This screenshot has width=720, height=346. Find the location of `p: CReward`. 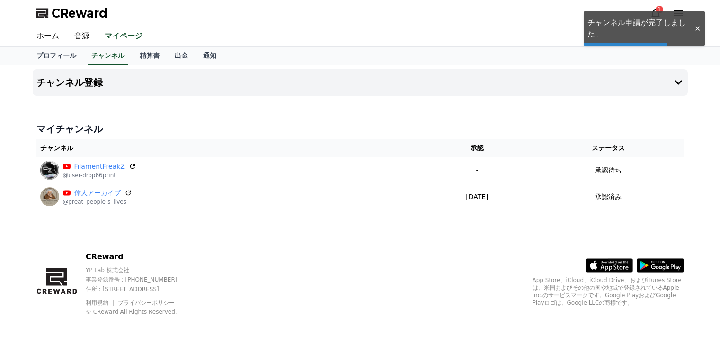

p: CReward is located at coordinates (141, 257).